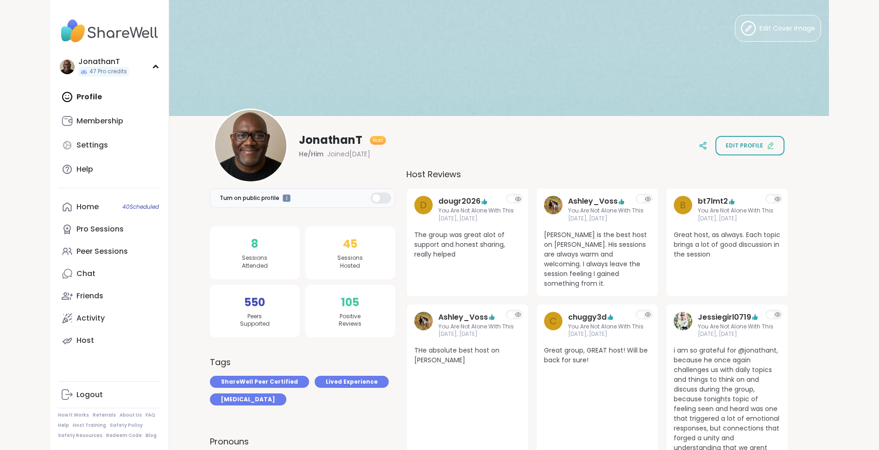 Image resolution: width=879 pixels, height=450 pixels. What do you see at coordinates (109, 121) in the screenshot?
I see `a: Membership` at bounding box center [109, 121].